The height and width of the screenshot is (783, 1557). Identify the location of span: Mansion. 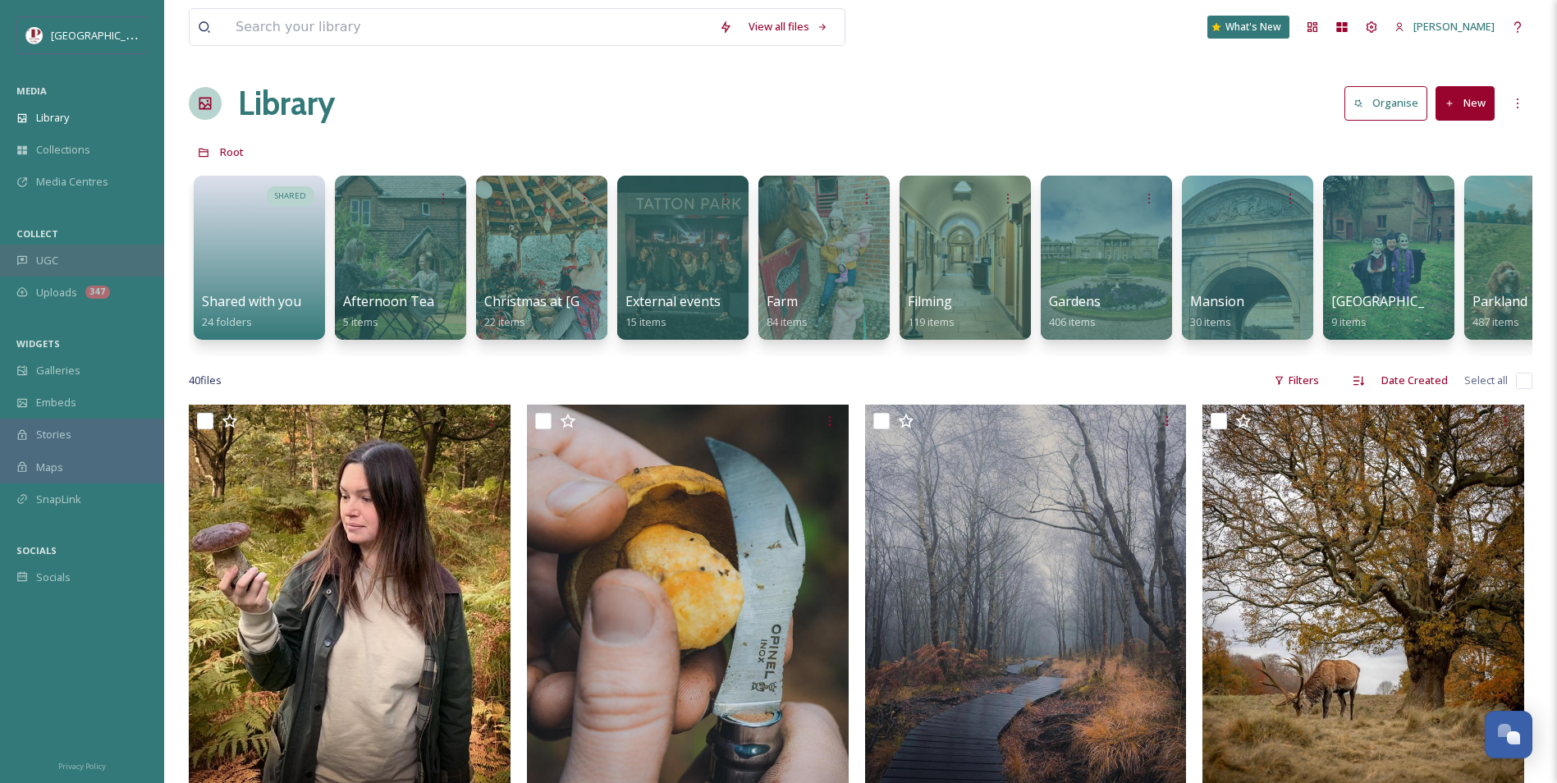
(1217, 301).